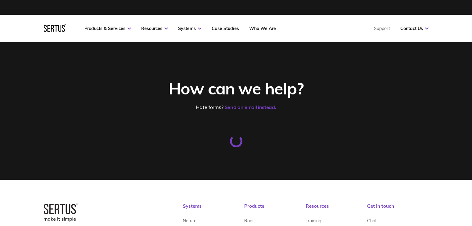 The image size is (472, 226). Describe the element at coordinates (336, 210) in the screenshot. I see `div: Resources` at that location.